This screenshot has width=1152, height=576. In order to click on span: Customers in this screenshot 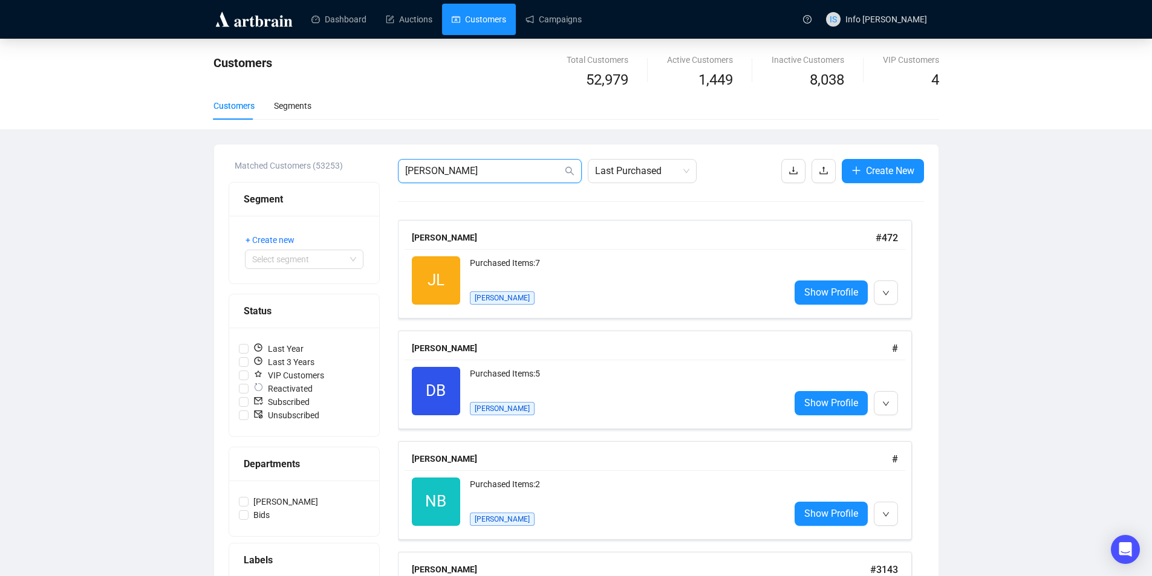, I will do `click(243, 63)`.